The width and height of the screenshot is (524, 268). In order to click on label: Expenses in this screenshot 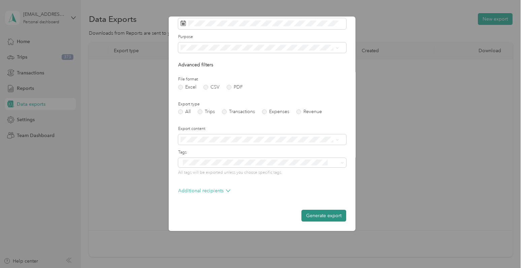, I will do `click(275, 112)`.